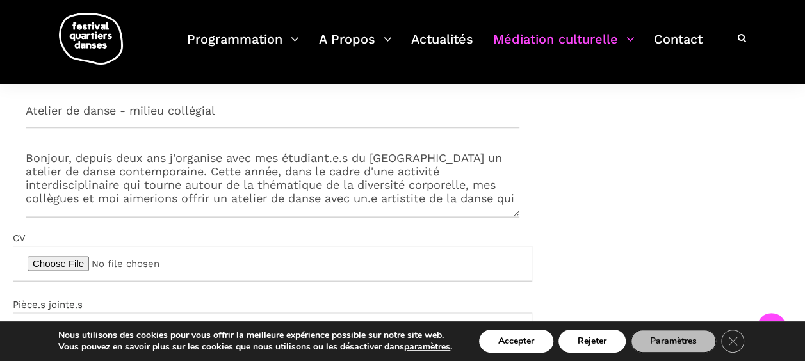 The width and height of the screenshot is (805, 361). Describe the element at coordinates (272, 264) in the screenshot. I see `input: CV` at that location.